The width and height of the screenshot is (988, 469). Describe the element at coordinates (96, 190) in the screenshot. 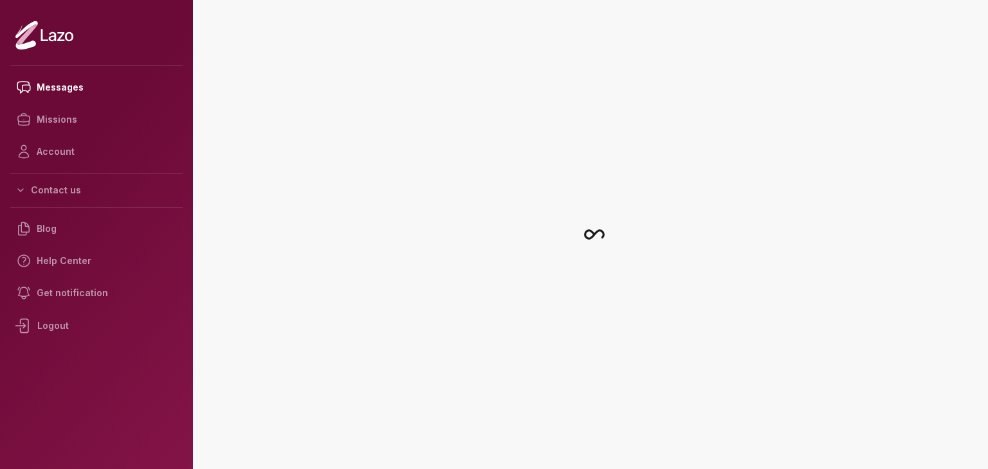

I see `button: Contact us` at that location.